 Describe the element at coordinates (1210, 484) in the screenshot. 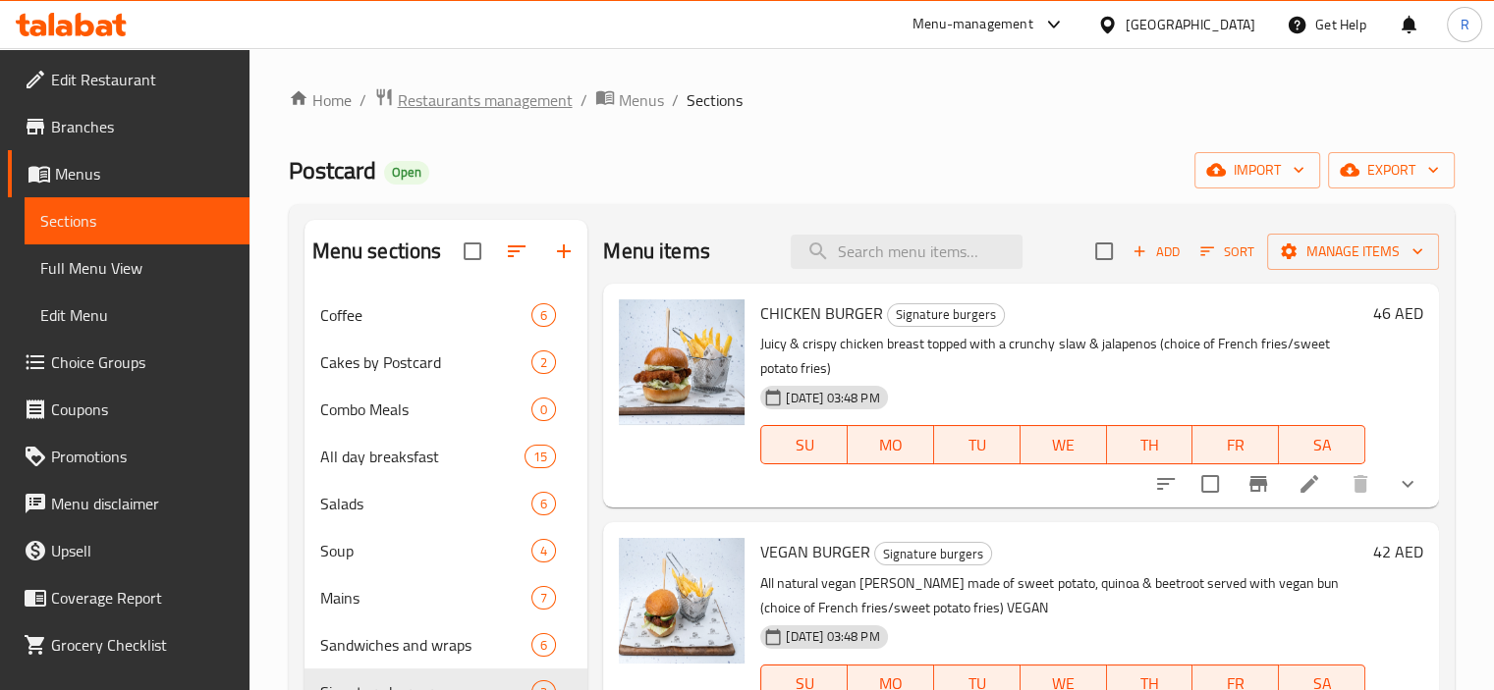

I see `span: Select to update` at that location.